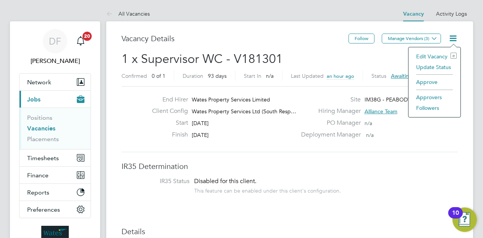  Describe the element at coordinates (434, 57) in the screenshot. I see `li: Edit Vacancy` at that location.